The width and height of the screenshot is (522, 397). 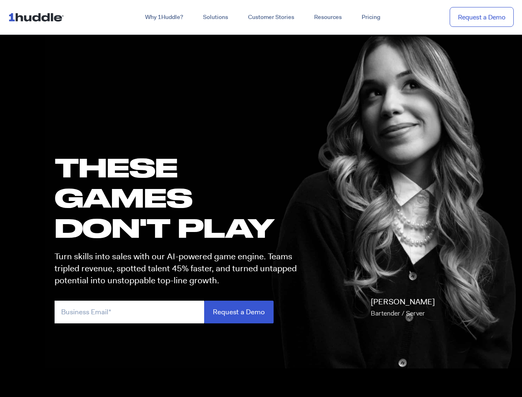 I want to click on a: Solutions, so click(x=215, y=17).